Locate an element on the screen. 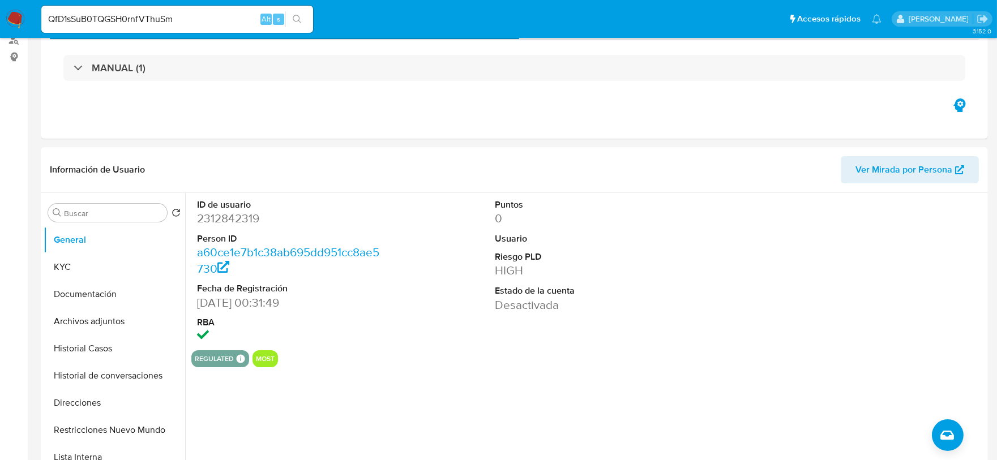 The height and width of the screenshot is (460, 997). span: s is located at coordinates (278, 19).